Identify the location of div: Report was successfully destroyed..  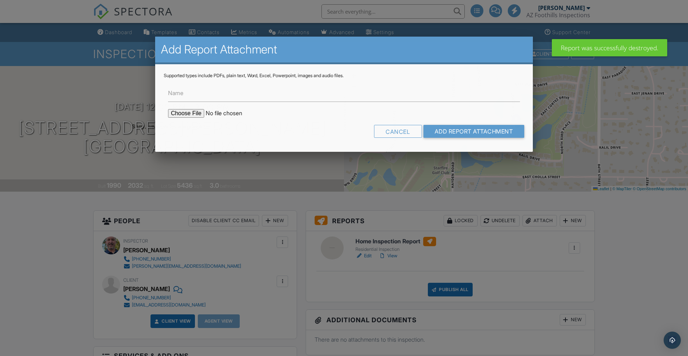
(610, 48).